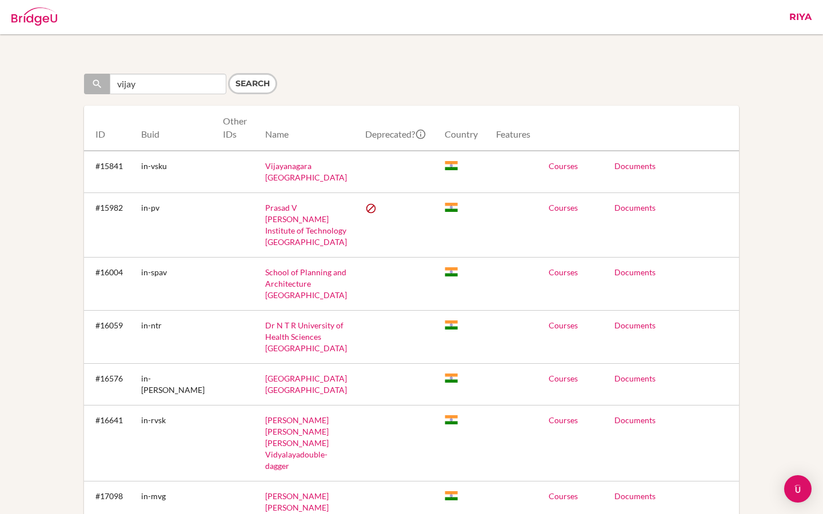 This screenshot has width=823, height=514. I want to click on td: #16004, so click(108, 283).